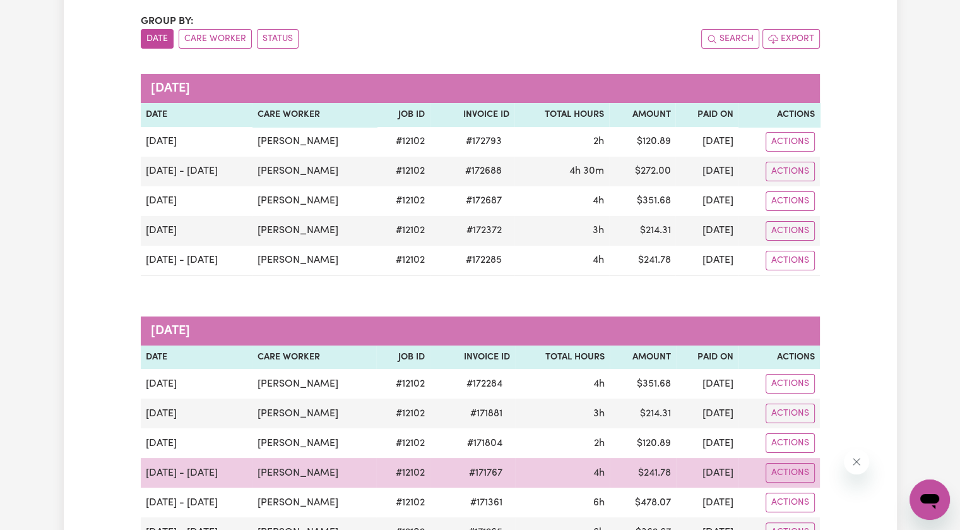  Describe the element at coordinates (486, 414) in the screenshot. I see `span: # 171881` at that location.